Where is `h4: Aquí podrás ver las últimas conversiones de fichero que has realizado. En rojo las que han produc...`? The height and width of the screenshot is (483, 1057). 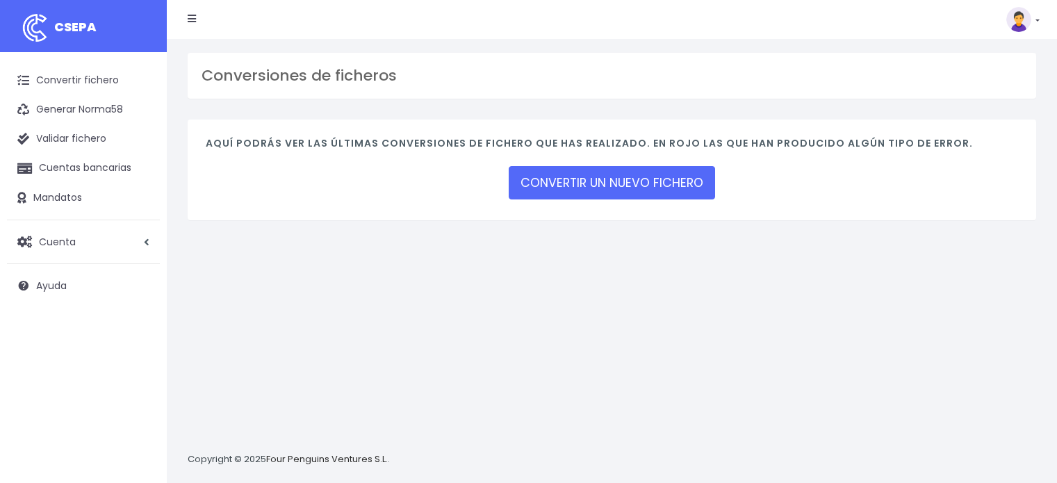
h4: Aquí podrás ver las últimas conversiones de fichero que has realizado. En rojo las que han produc... is located at coordinates (612, 147).